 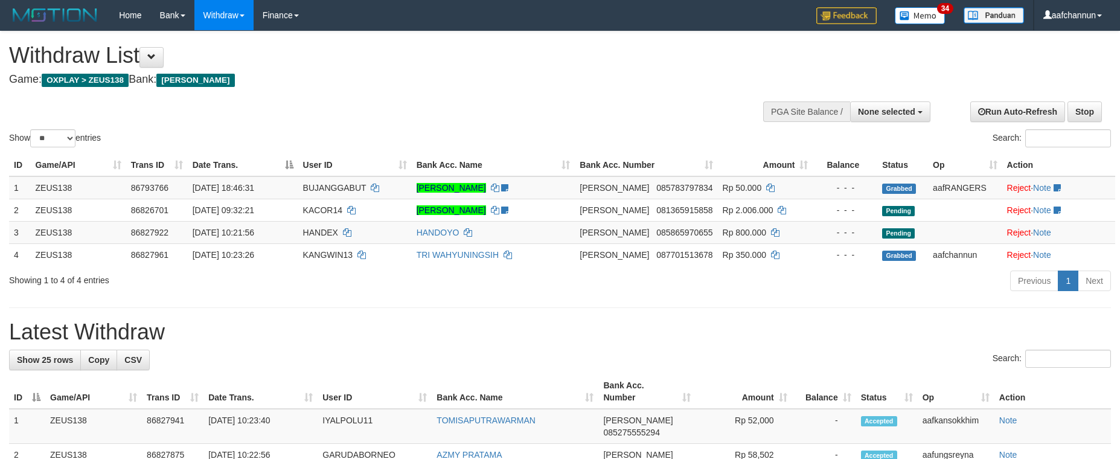 What do you see at coordinates (742, 188) in the screenshot?
I see `span: Rp 50.000` at bounding box center [742, 188].